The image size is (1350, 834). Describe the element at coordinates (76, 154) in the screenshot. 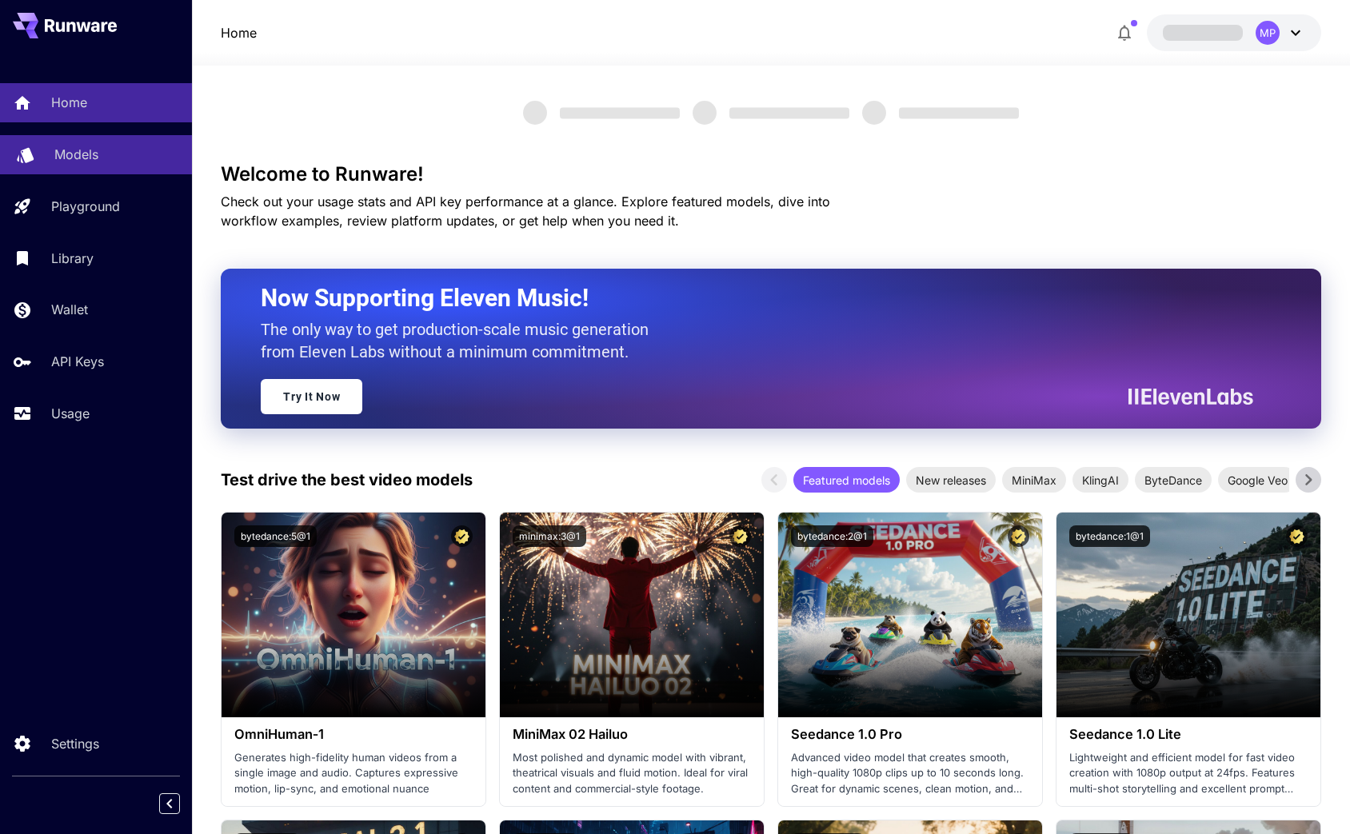

I see `p: Models` at that location.